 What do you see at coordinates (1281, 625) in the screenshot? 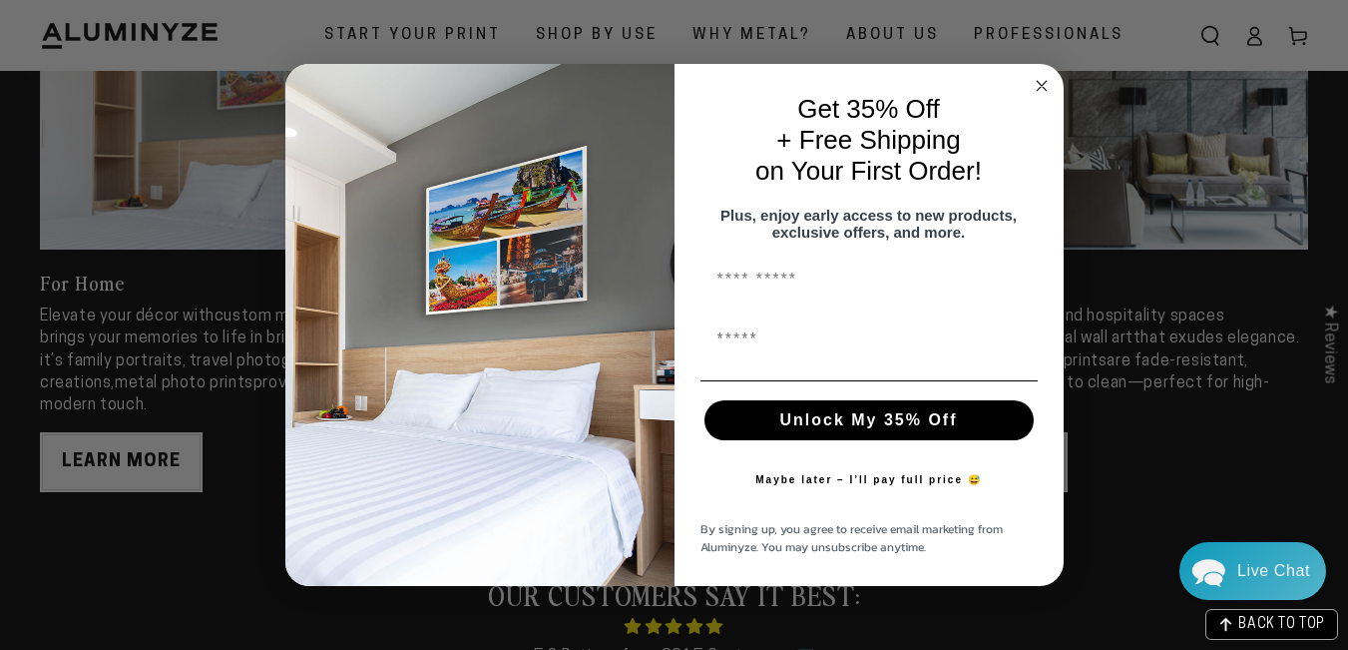
I see `span: BACK TO TOP` at bounding box center [1281, 625].